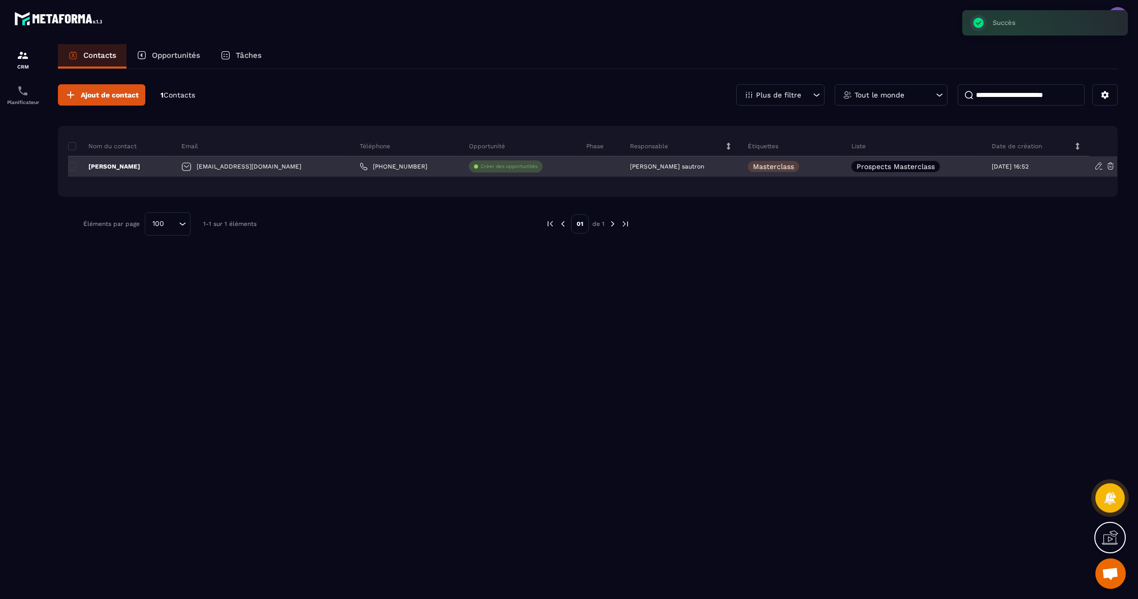 The image size is (1138, 599). Describe the element at coordinates (23, 91) in the screenshot. I see `img: scheduler` at that location.